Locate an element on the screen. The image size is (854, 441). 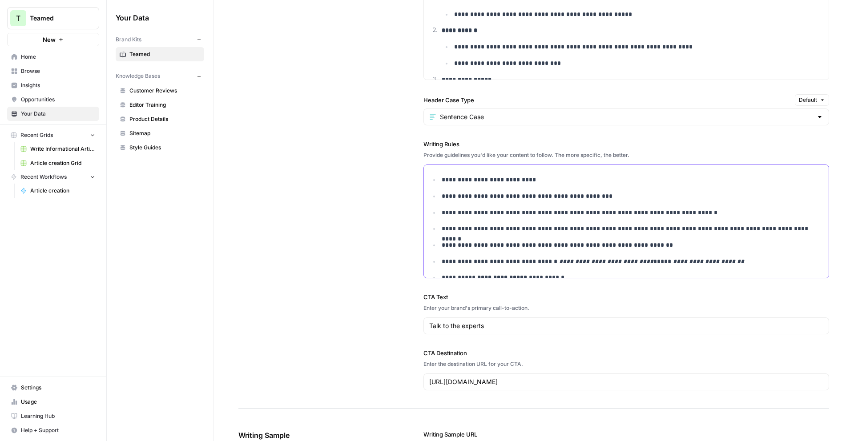
a: Browse is located at coordinates (53, 71).